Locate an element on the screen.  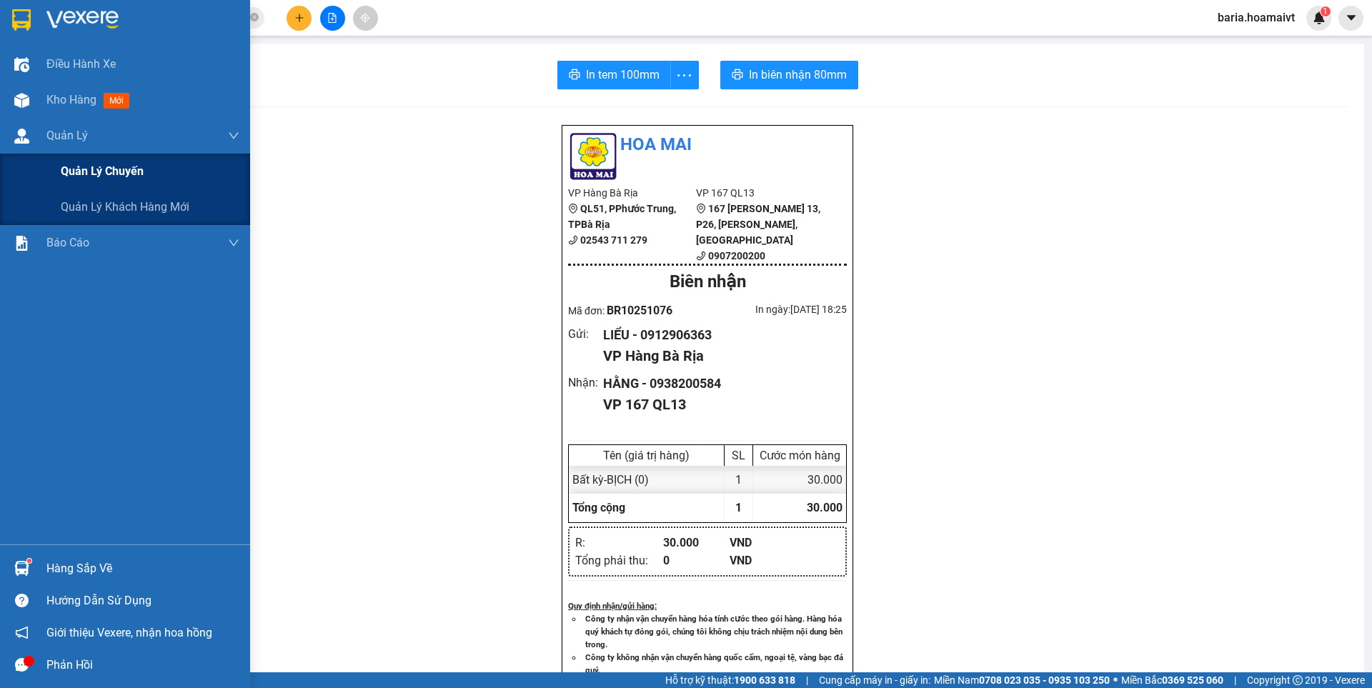
span: Hỗ trợ kỹ thuật: is located at coordinates (730, 680).